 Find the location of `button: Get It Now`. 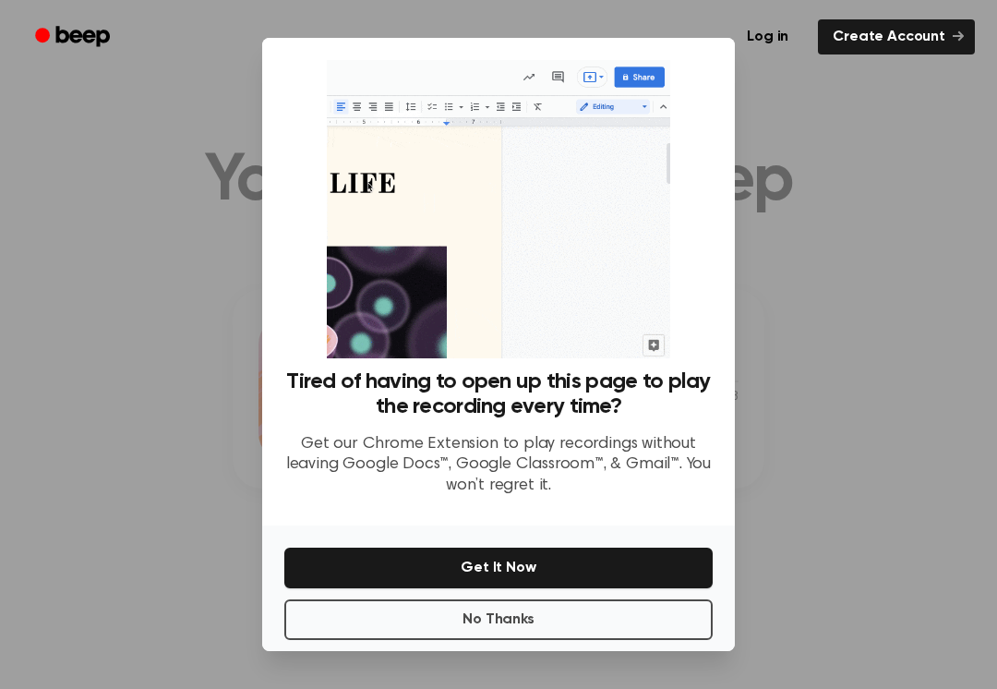

button: Get It Now is located at coordinates (498, 568).